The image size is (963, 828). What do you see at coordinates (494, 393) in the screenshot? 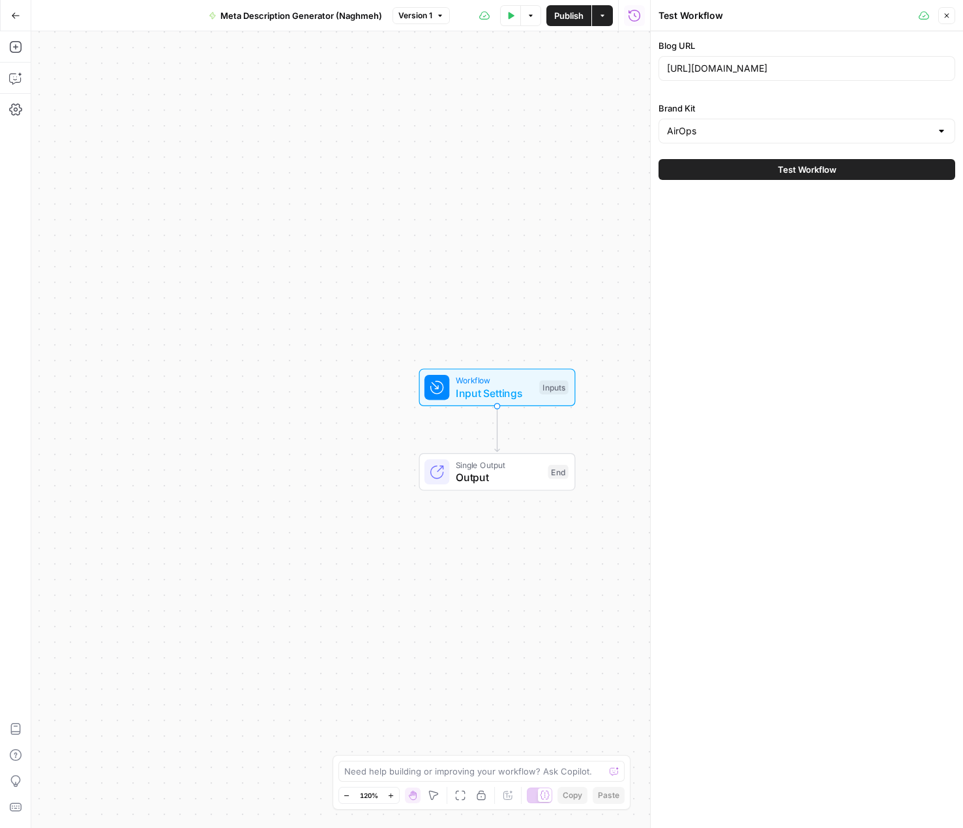
I see `span: Input Settings` at bounding box center [494, 393].